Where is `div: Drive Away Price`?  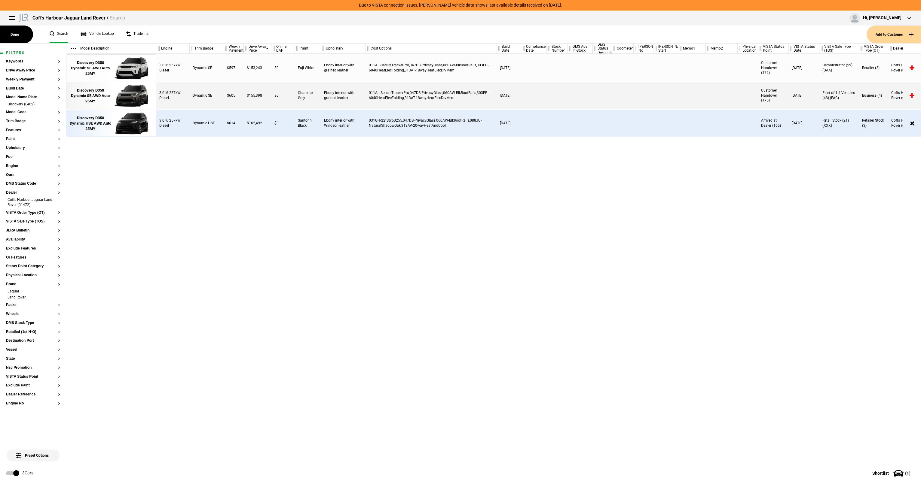 div: Drive Away Price is located at coordinates (257, 49).